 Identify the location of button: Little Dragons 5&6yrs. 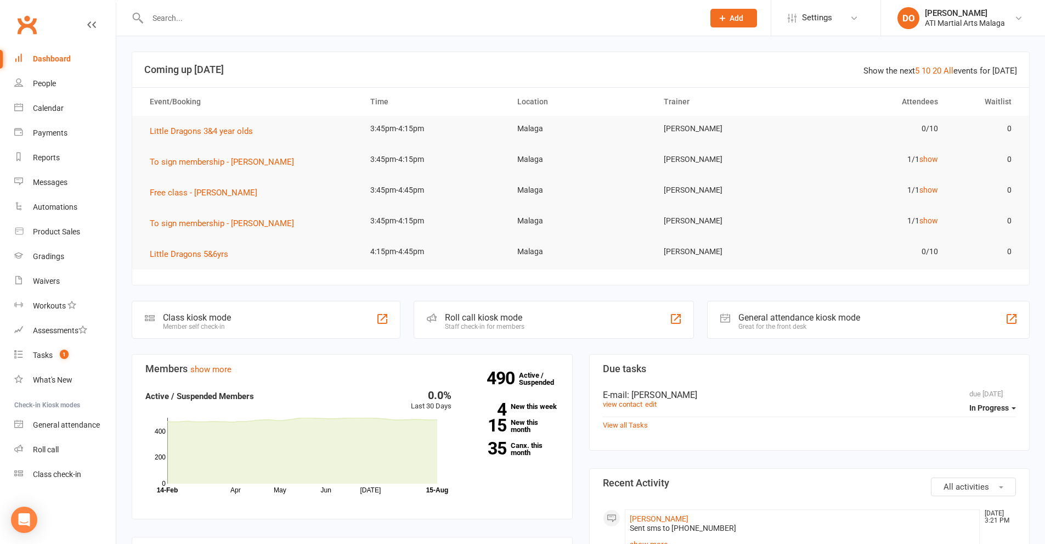
(193, 254).